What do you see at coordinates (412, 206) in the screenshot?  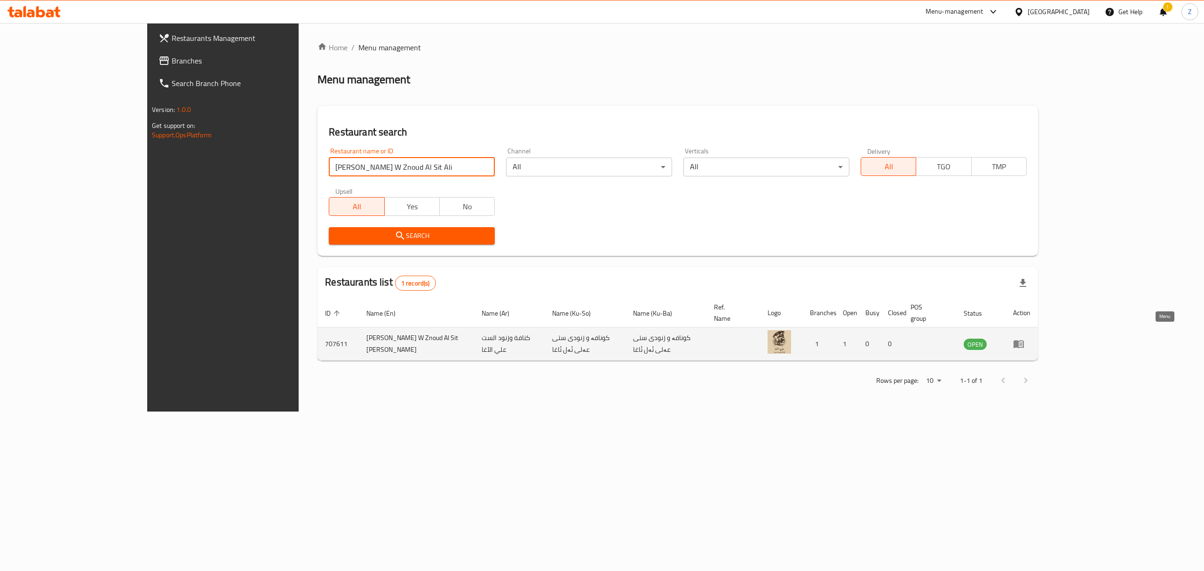 I see `button: Yes` at bounding box center [412, 206].